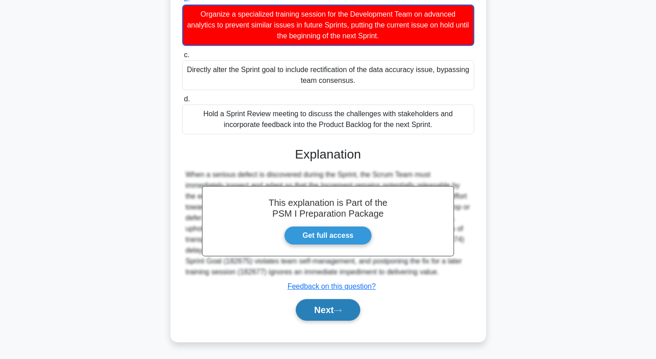 The width and height of the screenshot is (656, 359). I want to click on div: Organize a specialized training session for the Development Team on advanced analytics to prevent..., so click(328, 25).